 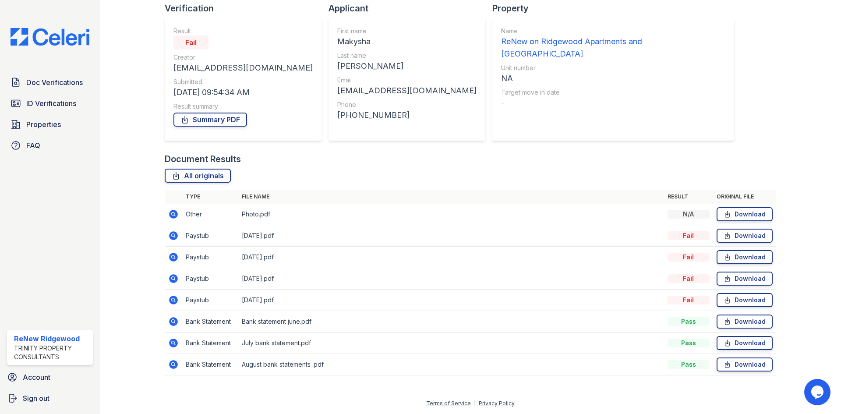 What do you see at coordinates (243, 57) in the screenshot?
I see `div: Creator` at bounding box center [243, 57].